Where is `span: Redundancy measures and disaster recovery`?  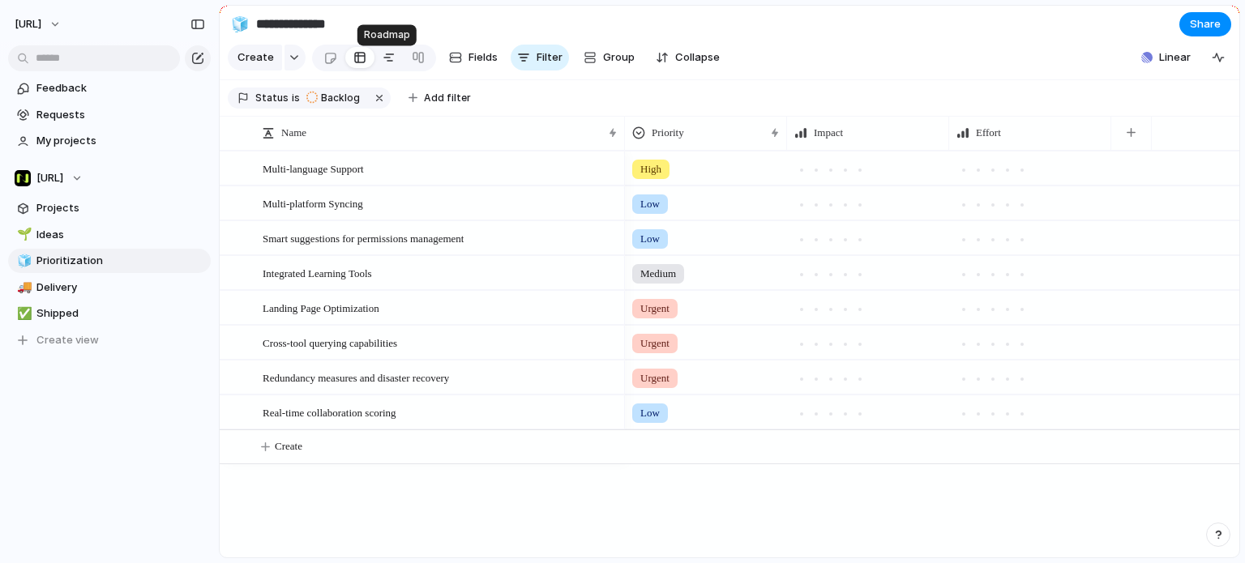
span: Redundancy measures and disaster recovery is located at coordinates (356, 377).